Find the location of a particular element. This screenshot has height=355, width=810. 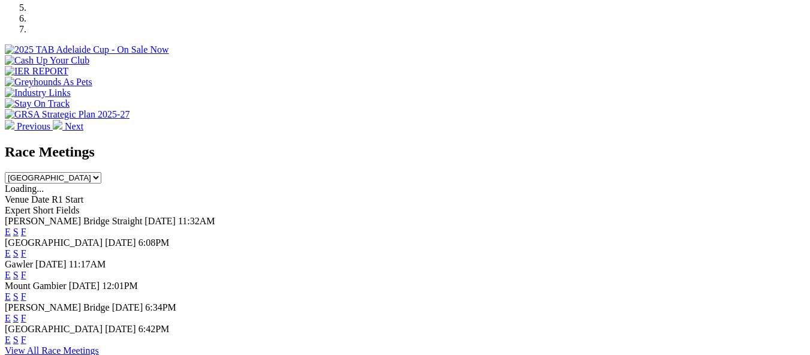

span: Mount Gambier is located at coordinates (35, 286).